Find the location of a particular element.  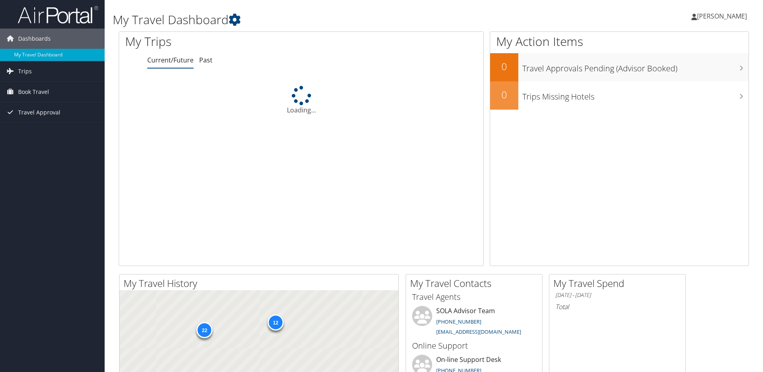

h3: Trips Missing Hotels is located at coordinates (636, 95).